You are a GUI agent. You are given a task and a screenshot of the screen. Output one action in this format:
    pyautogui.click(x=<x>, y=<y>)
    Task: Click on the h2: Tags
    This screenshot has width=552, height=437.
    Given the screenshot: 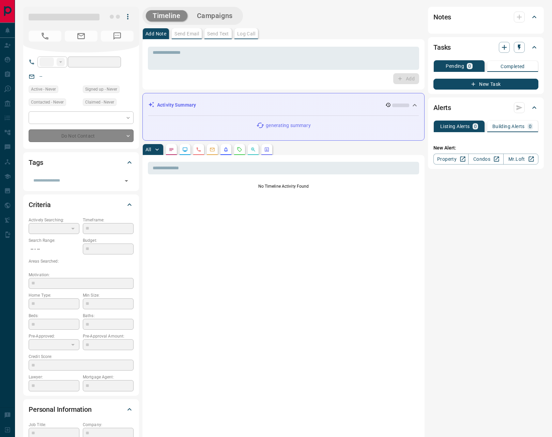 What is the action you would take?
    pyautogui.click(x=36, y=162)
    